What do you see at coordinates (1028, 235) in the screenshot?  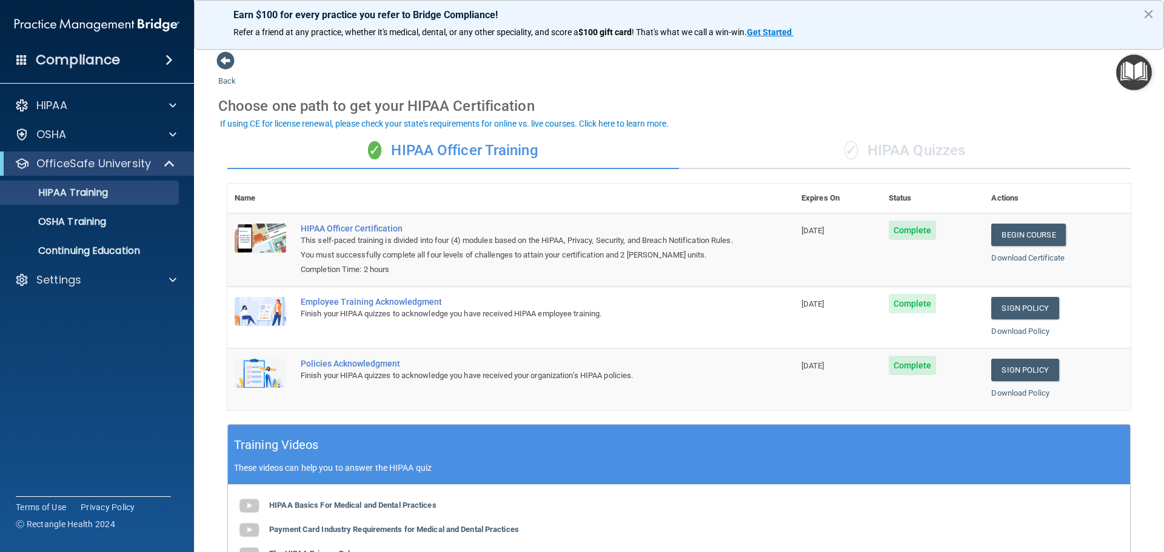 I see `a: Begin Course` at bounding box center [1028, 235].